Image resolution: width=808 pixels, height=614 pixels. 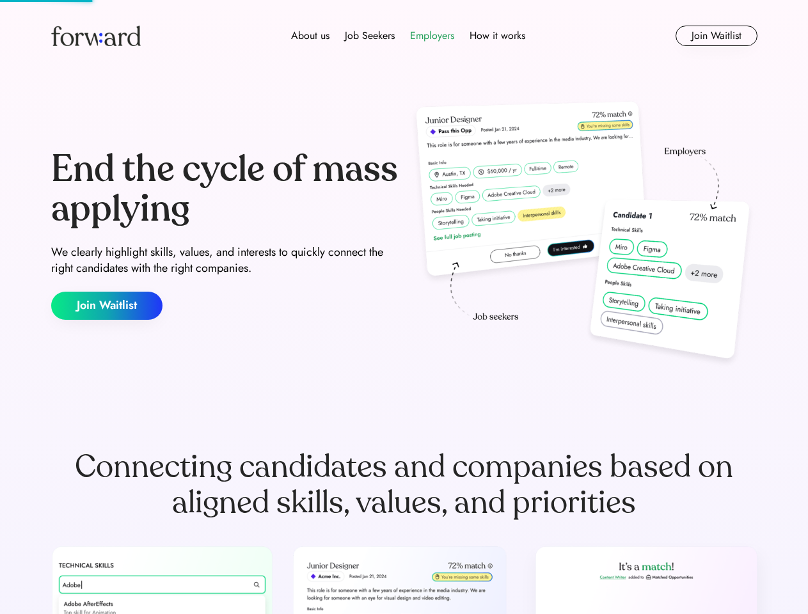 What do you see at coordinates (310, 36) in the screenshot?
I see `div: About us` at bounding box center [310, 36].